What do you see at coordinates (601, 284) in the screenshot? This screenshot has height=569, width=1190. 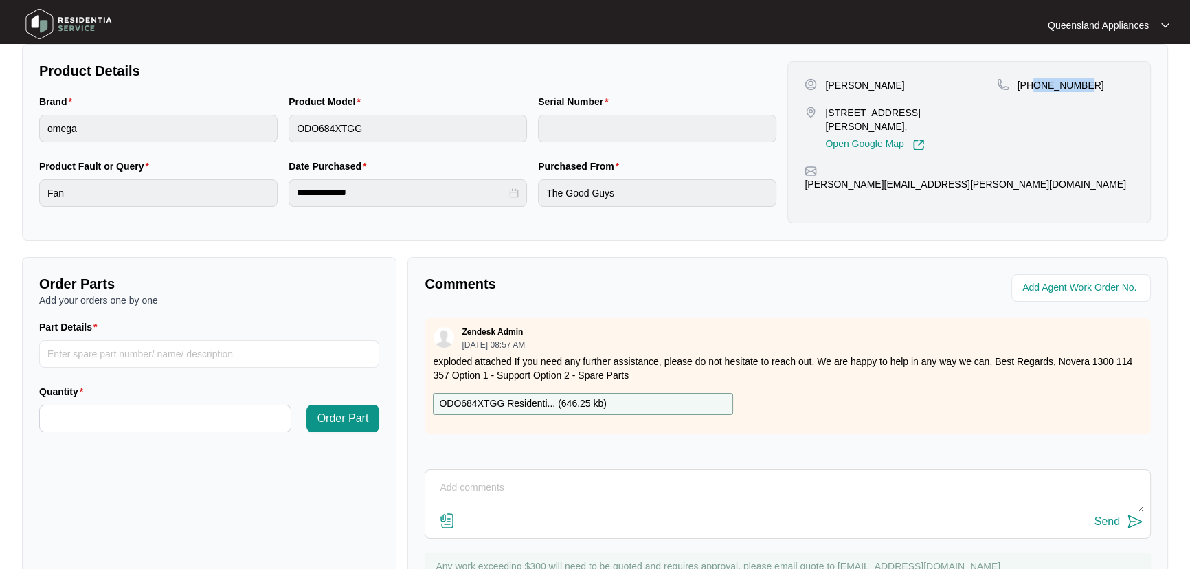 I see `p: Comments` at bounding box center [601, 284].